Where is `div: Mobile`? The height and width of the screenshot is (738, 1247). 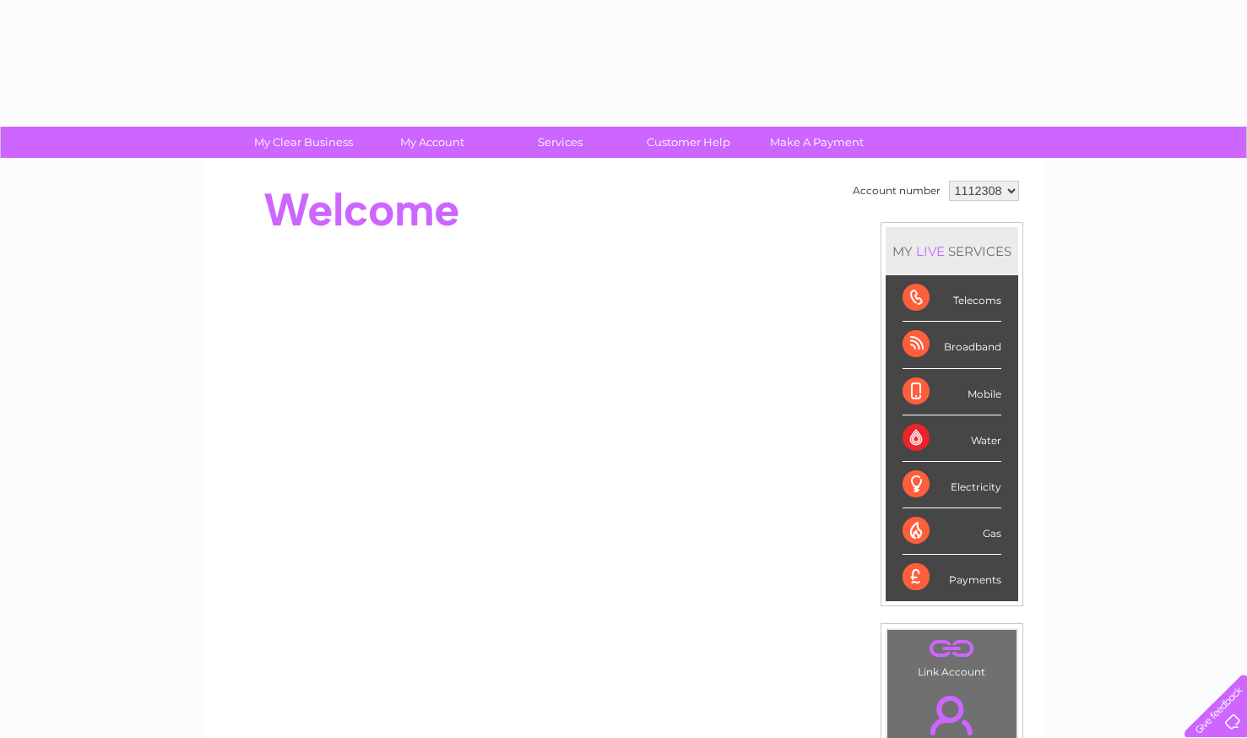 div: Mobile is located at coordinates (951, 392).